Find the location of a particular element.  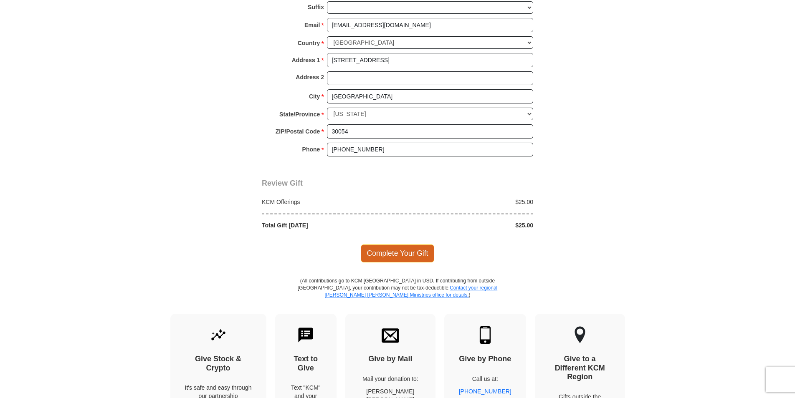

strong: Address 1 is located at coordinates (306, 60).